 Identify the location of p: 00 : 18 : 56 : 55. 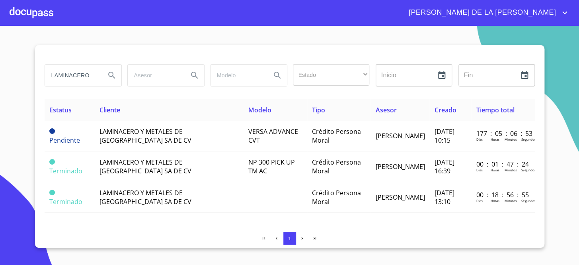
(503, 195).